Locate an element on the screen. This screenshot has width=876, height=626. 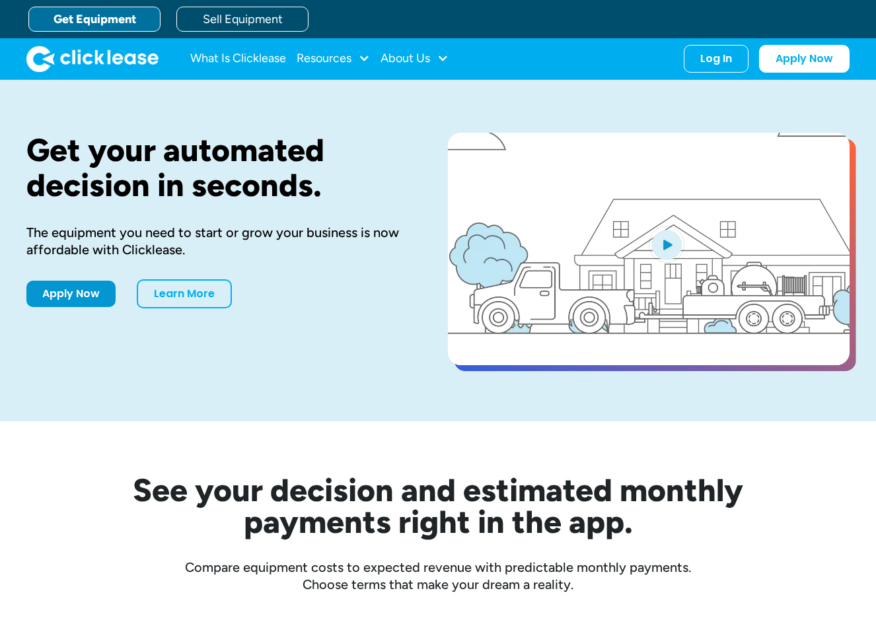
div: Compare equipment costs to expected revenue with predictable monthly payments. Choose terms that ... is located at coordinates (438, 576).